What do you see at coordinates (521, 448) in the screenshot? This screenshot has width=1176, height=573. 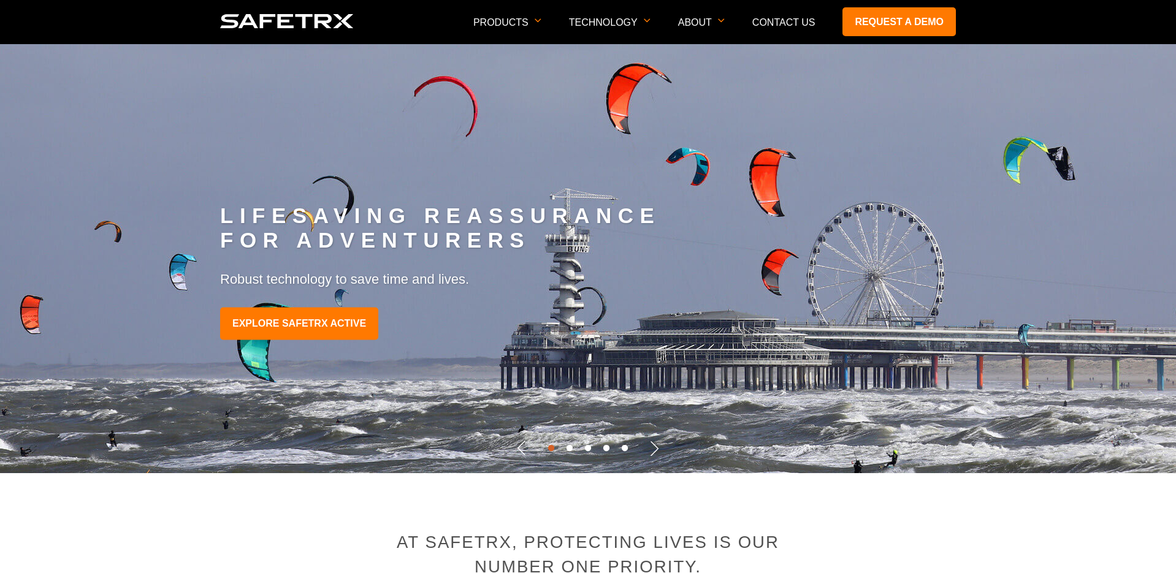 I see `button: Previous` at bounding box center [521, 448].